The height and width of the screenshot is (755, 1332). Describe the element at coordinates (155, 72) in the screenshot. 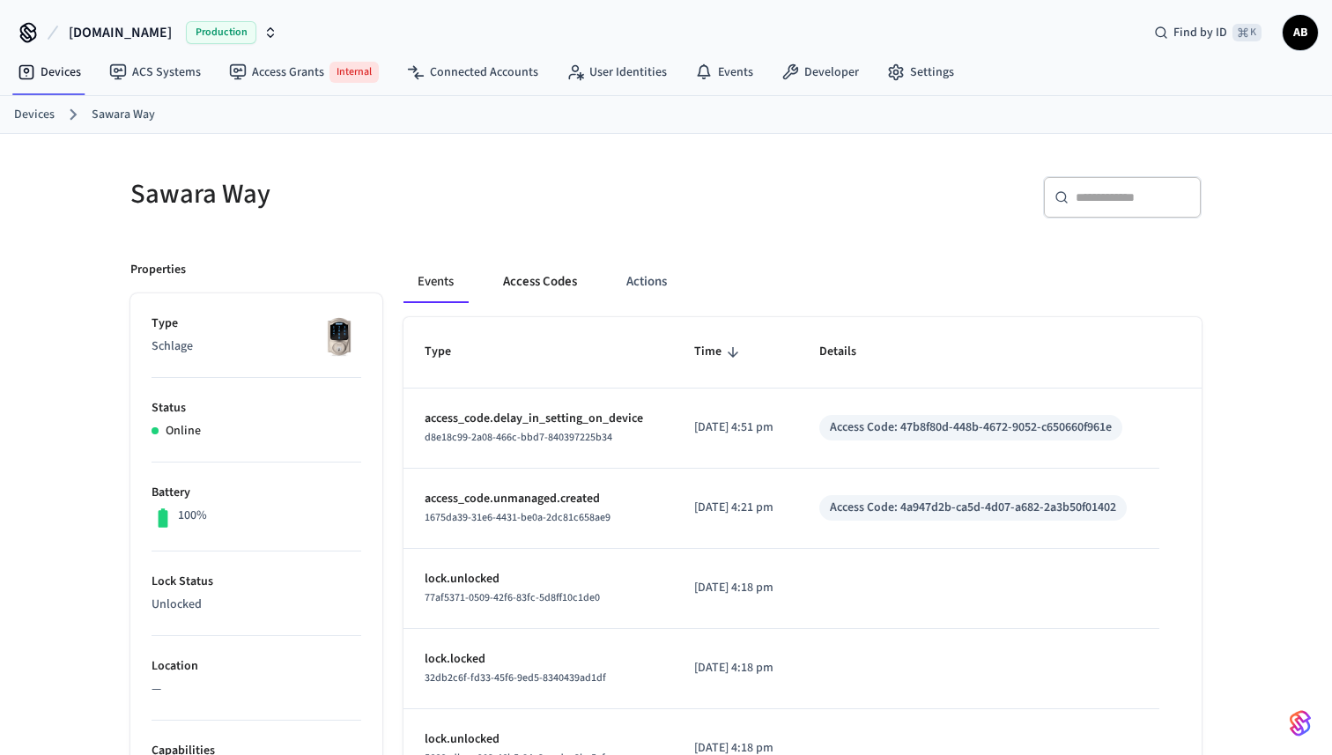

I see `a: ACS Systems` at that location.